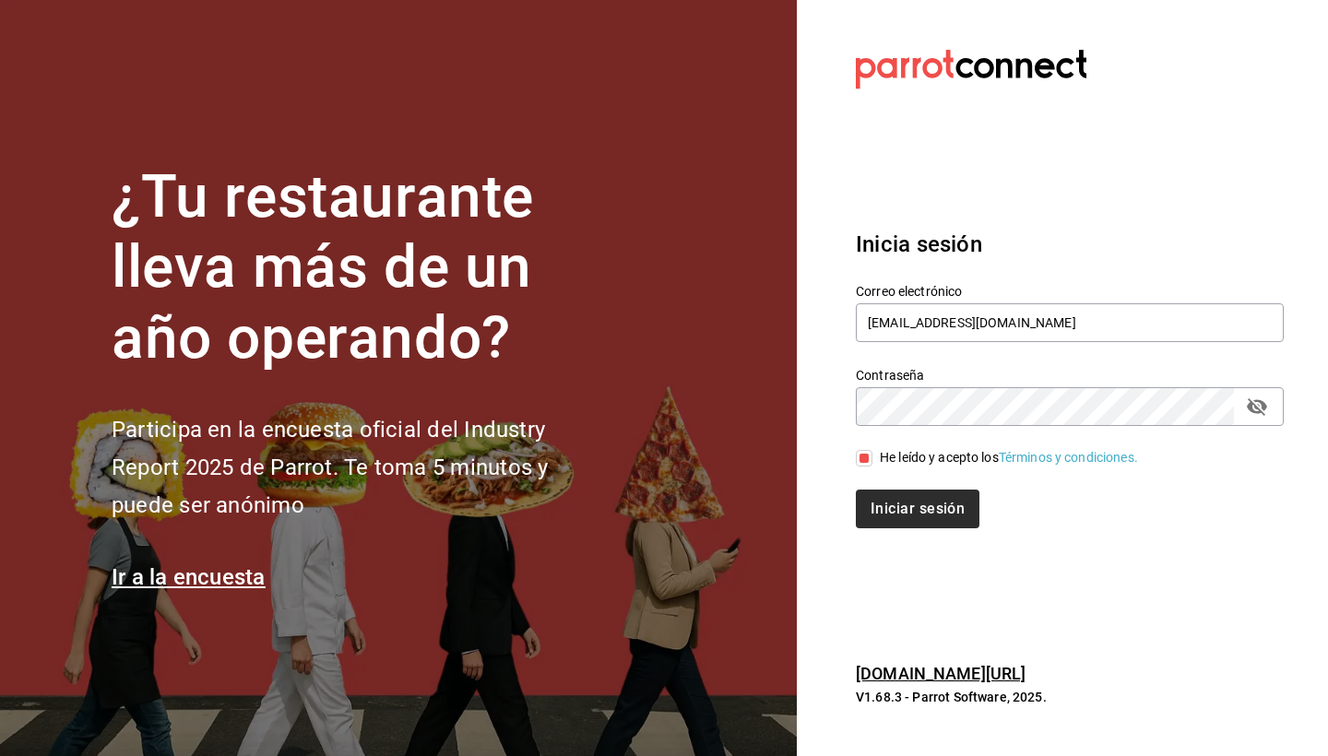 This screenshot has width=1328, height=756. What do you see at coordinates (918, 509) in the screenshot?
I see `button: Iniciar sesión` at bounding box center [918, 509].